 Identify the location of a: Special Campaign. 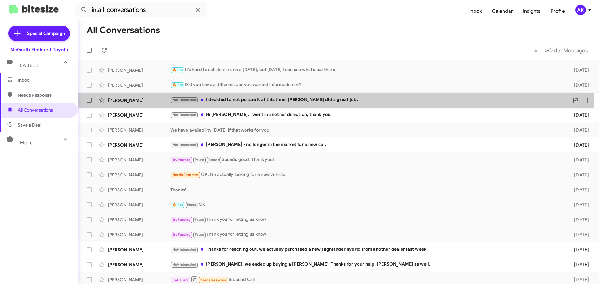
(39, 33).